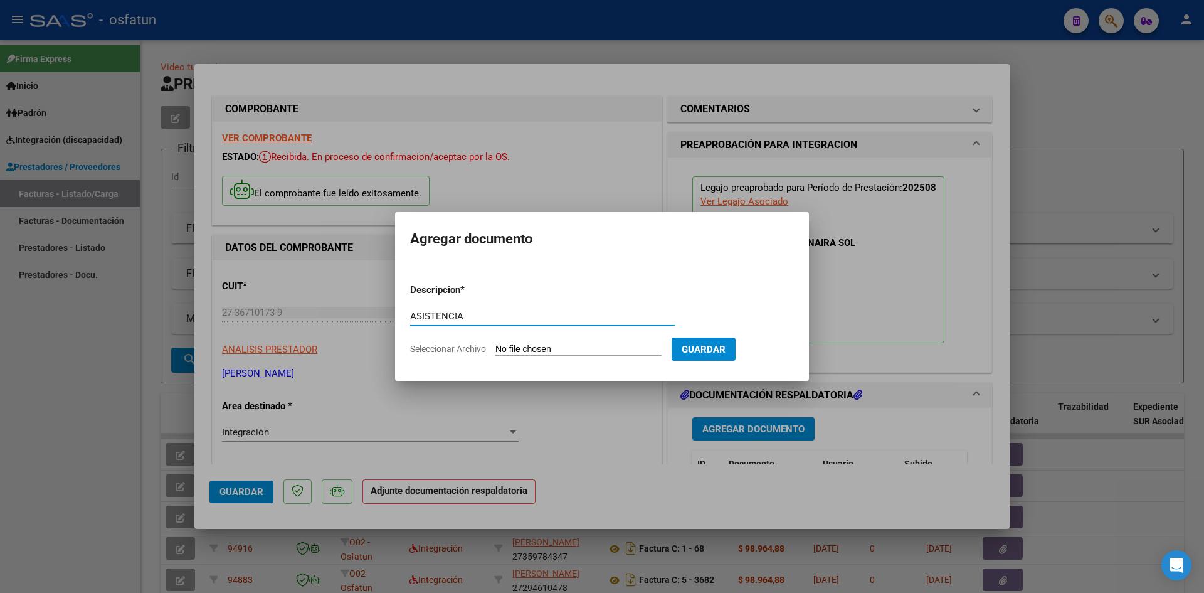  I want to click on span: Seleccionar Archivo, so click(448, 349).